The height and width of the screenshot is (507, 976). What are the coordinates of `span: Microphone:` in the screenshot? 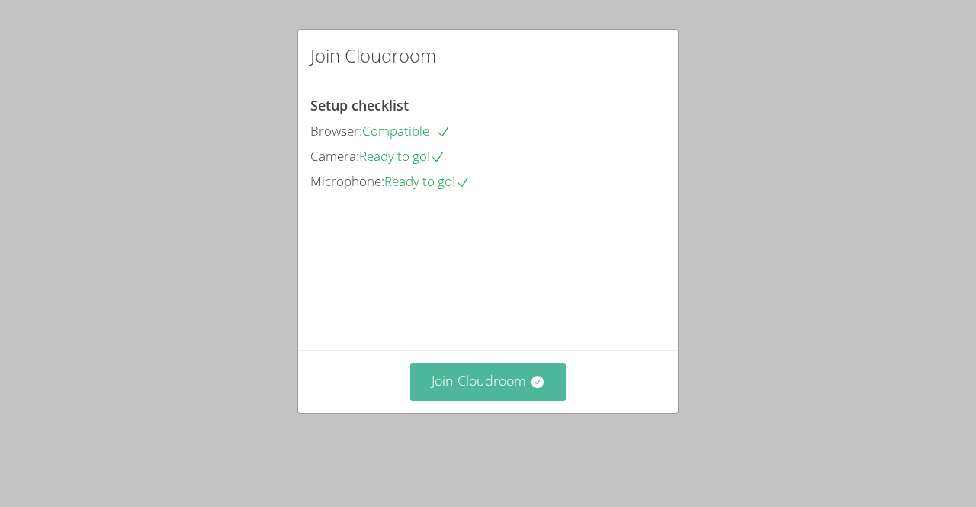 It's located at (347, 181).